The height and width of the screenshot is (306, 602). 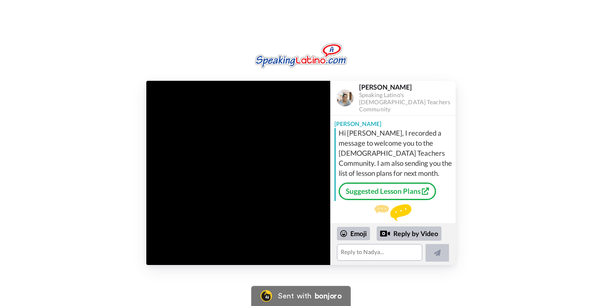 I want to click on img: logo, so click(x=301, y=56).